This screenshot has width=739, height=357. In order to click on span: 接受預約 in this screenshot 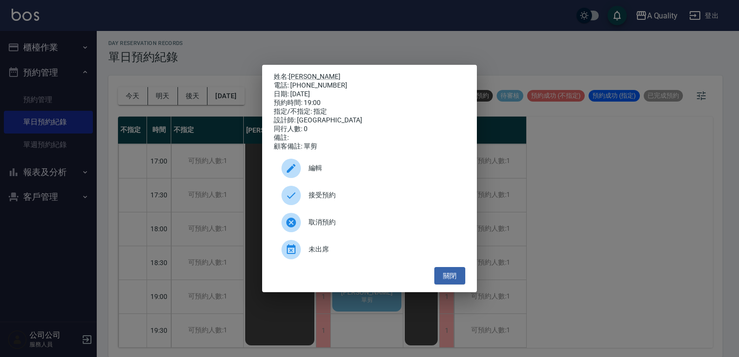, I will do `click(383, 195)`.